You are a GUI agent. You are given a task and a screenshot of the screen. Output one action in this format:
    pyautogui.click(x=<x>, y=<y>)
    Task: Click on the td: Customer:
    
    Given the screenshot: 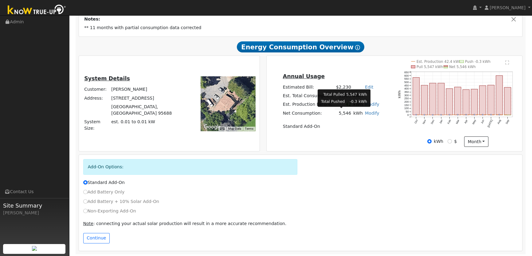 What is the action you would take?
    pyautogui.click(x=97, y=90)
    